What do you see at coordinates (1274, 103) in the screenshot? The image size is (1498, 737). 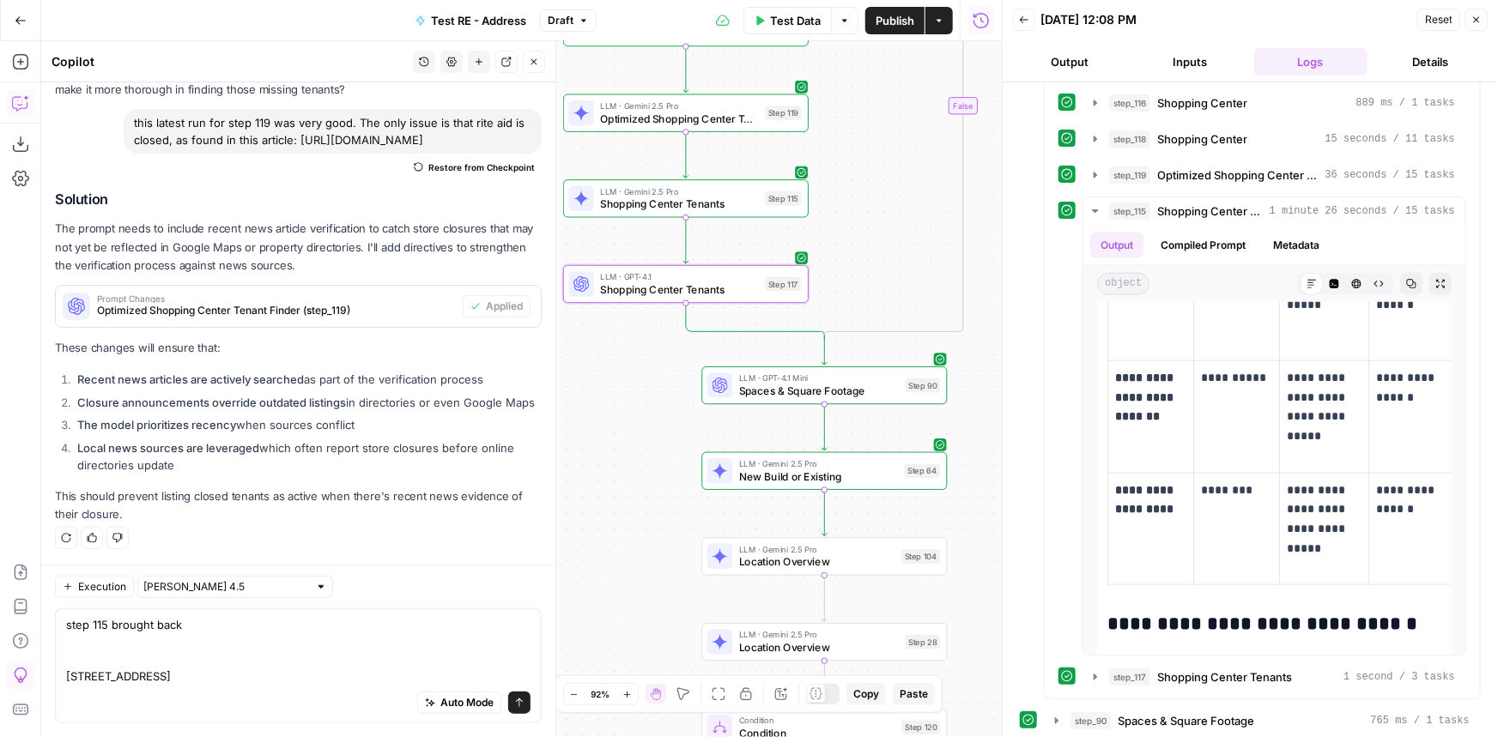 I see `button: 889 ms / 1 tasks` at bounding box center [1274, 103].